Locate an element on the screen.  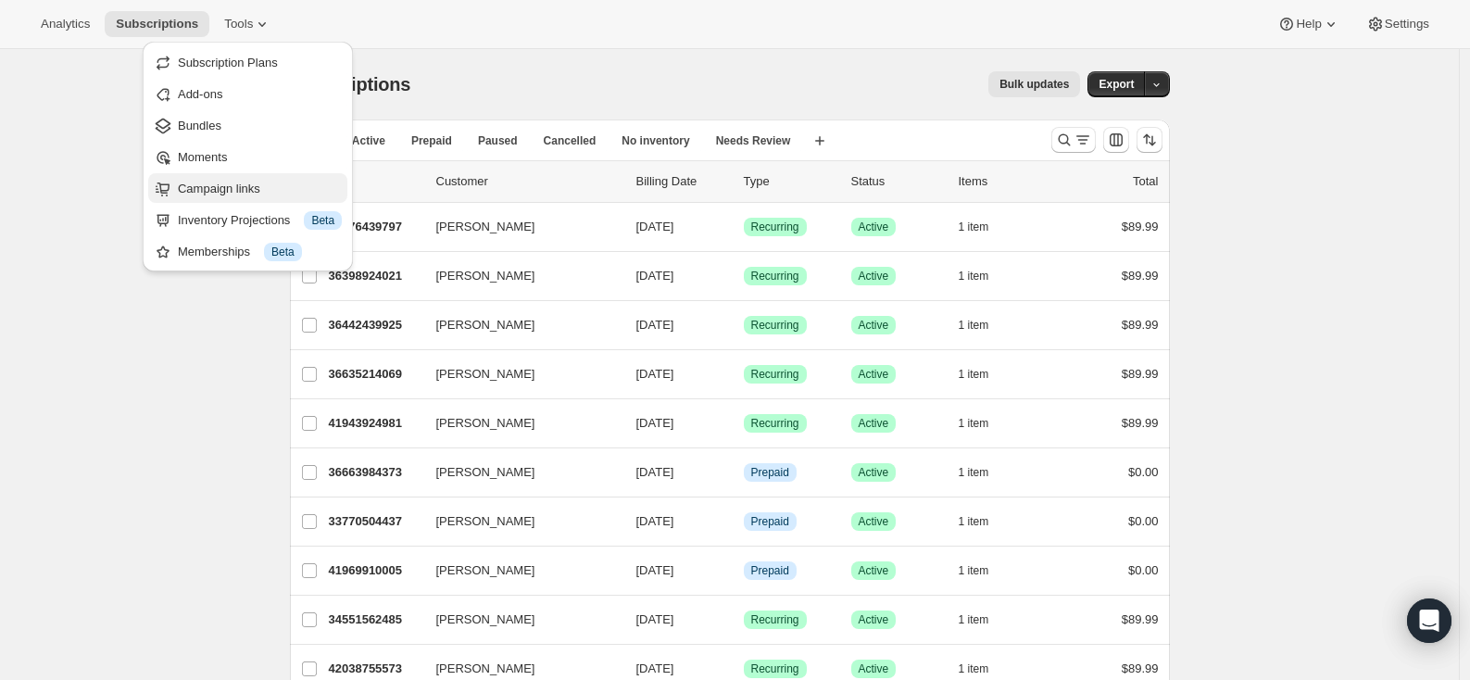
button: Add-ons is located at coordinates (247, 94).